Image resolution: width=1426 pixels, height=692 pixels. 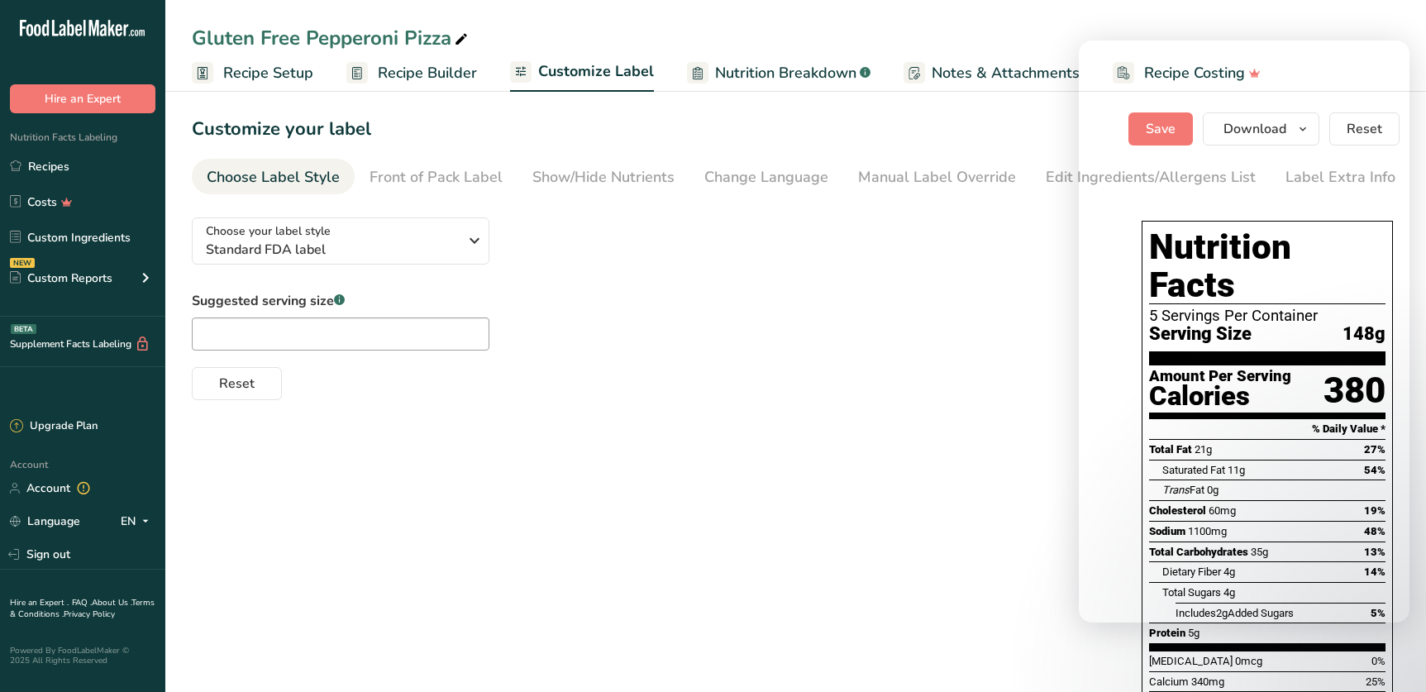 What do you see at coordinates (236, 384) in the screenshot?
I see `span: Reset` at bounding box center [236, 384].